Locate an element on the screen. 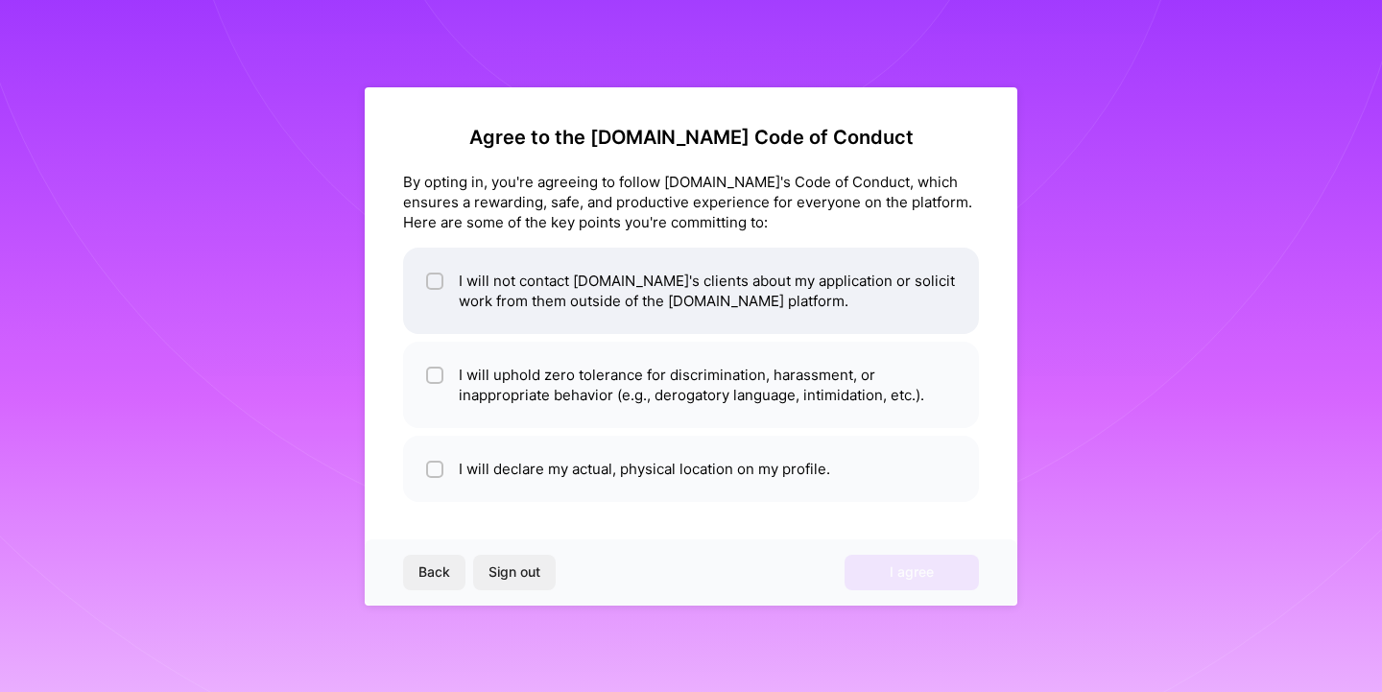  span: Back is located at coordinates (434, 572).